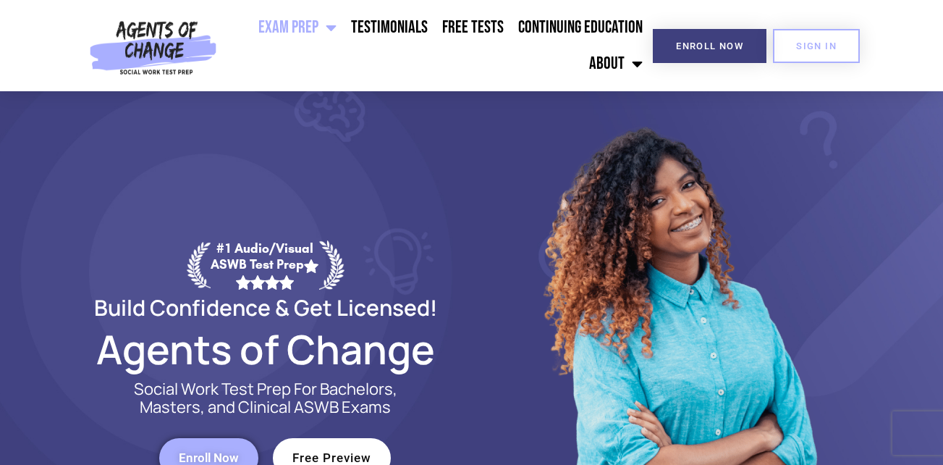 The width and height of the screenshot is (943, 465). What do you see at coordinates (710, 46) in the screenshot?
I see `a: Enroll Now` at bounding box center [710, 46].